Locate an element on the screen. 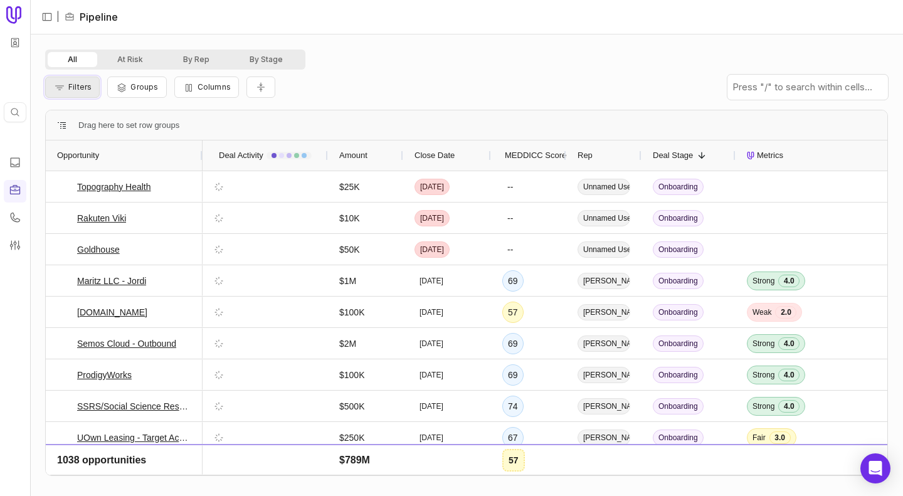 The height and width of the screenshot is (496, 903). a: Rakuten Viki is located at coordinates (102, 218).